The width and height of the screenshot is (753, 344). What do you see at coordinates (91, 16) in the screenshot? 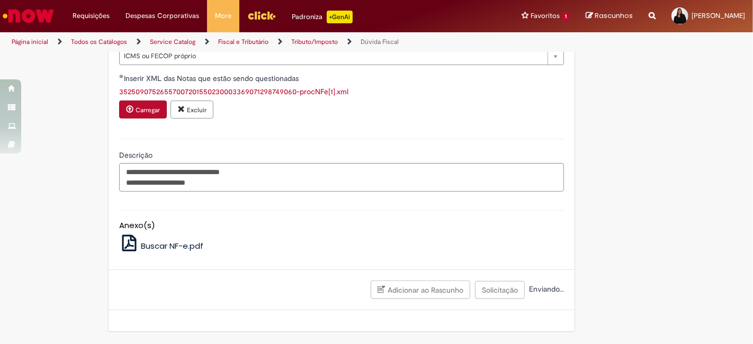
I see `span: Requisições` at bounding box center [91, 16].